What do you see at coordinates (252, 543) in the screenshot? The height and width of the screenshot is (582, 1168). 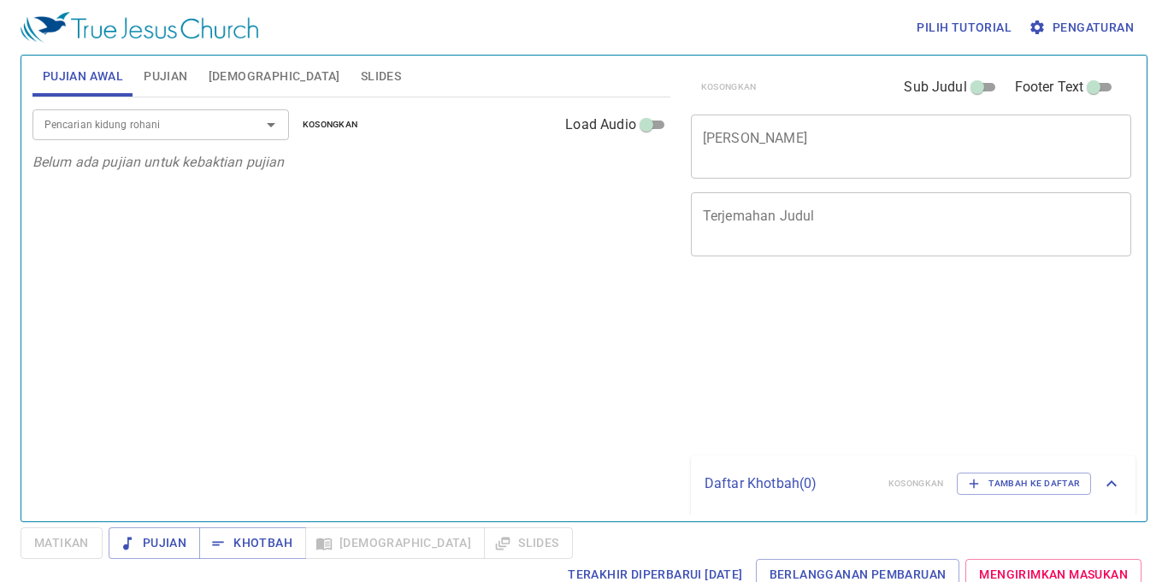 I see `span: Khotbah` at bounding box center [252, 543].